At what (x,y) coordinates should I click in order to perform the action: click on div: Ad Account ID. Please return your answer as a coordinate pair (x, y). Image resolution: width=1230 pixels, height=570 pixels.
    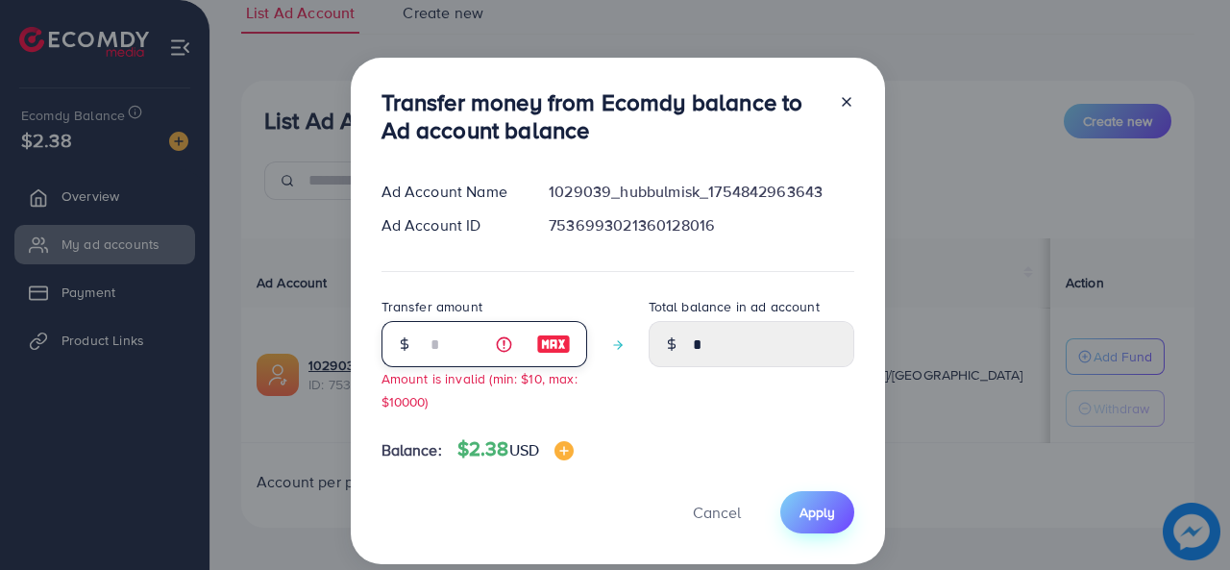
    Looking at the image, I should click on (450, 225).